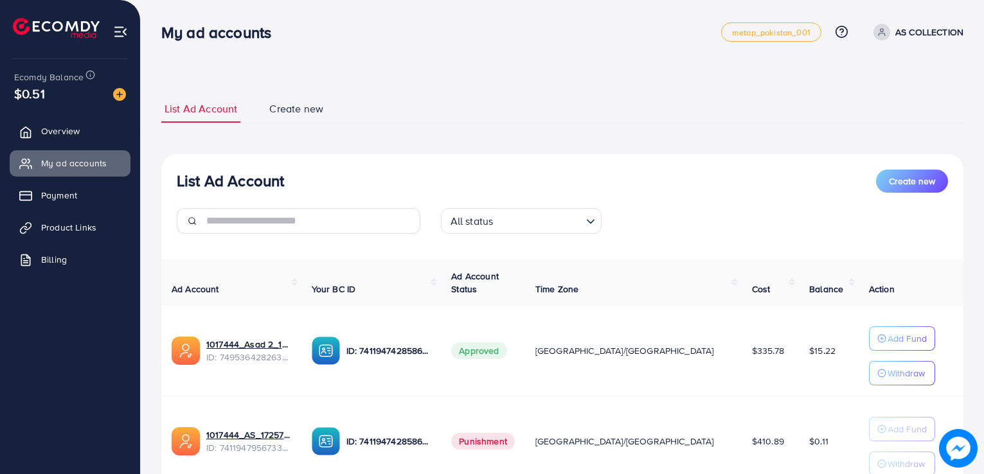  Describe the element at coordinates (54, 260) in the screenshot. I see `span: Billing` at that location.